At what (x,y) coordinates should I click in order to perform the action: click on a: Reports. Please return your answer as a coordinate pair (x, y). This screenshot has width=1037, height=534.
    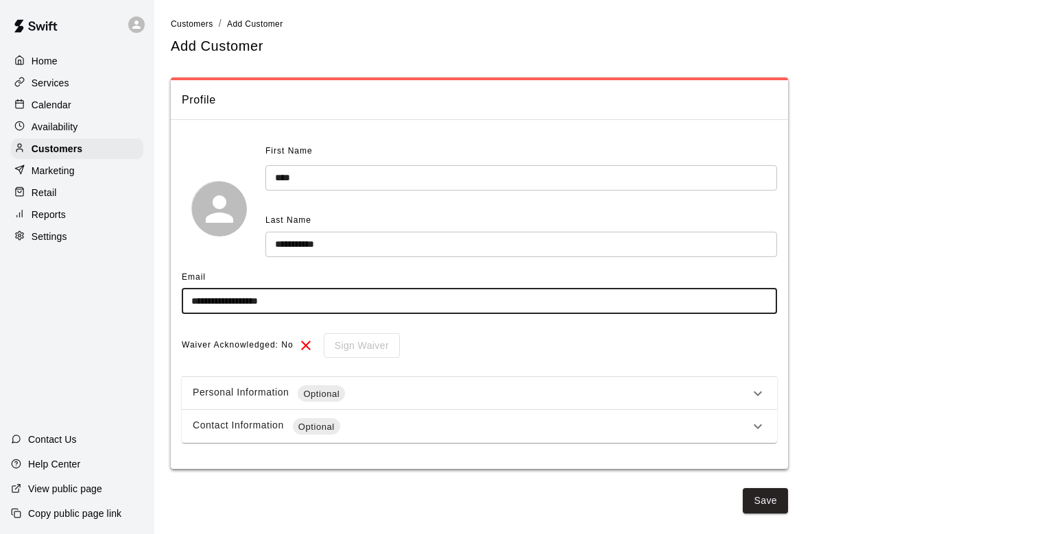
    Looking at the image, I should click on (77, 215).